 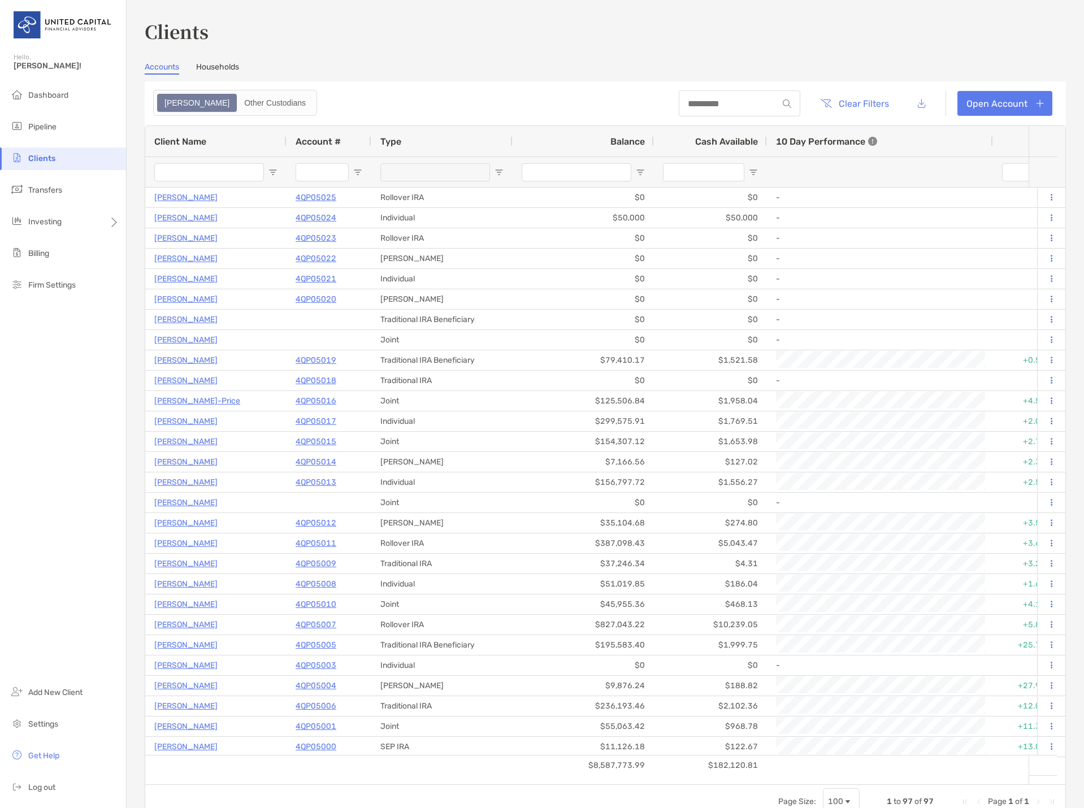 What do you see at coordinates (316, 604) in the screenshot?
I see `p: 4QP05010` at bounding box center [316, 604].